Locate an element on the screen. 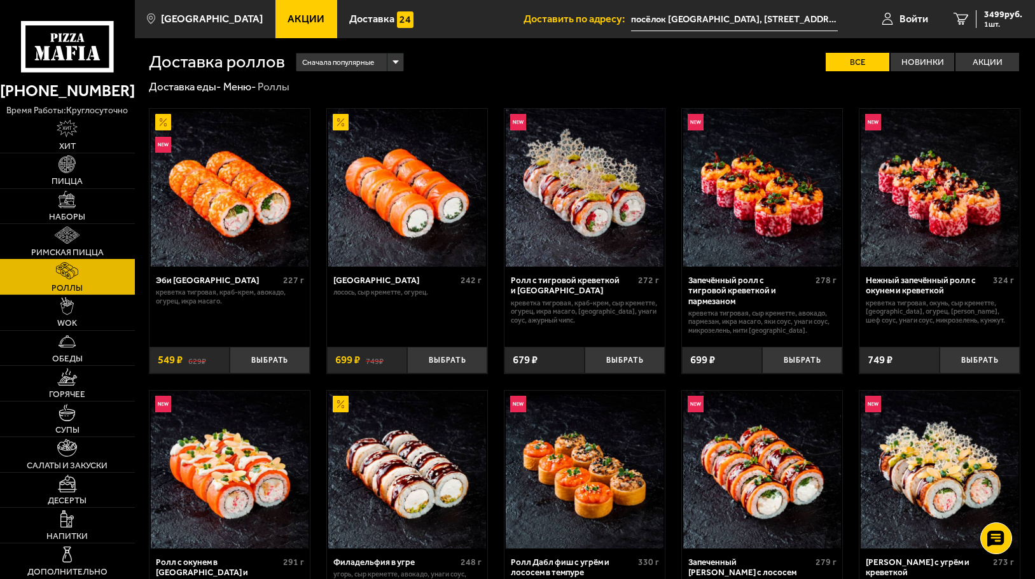  span: Войти is located at coordinates (913, 19).